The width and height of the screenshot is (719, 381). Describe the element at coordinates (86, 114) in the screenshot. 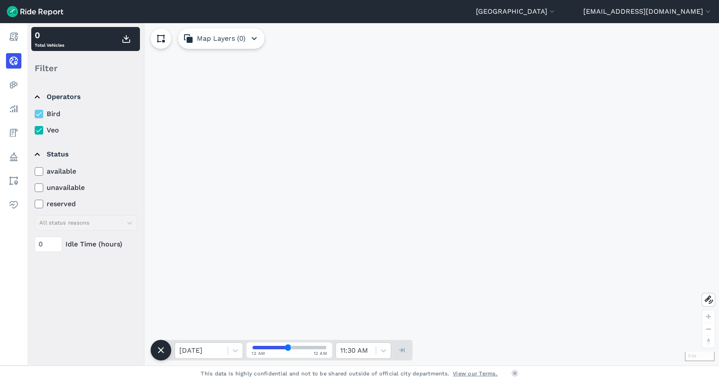

I see `label: Bird` at that location.